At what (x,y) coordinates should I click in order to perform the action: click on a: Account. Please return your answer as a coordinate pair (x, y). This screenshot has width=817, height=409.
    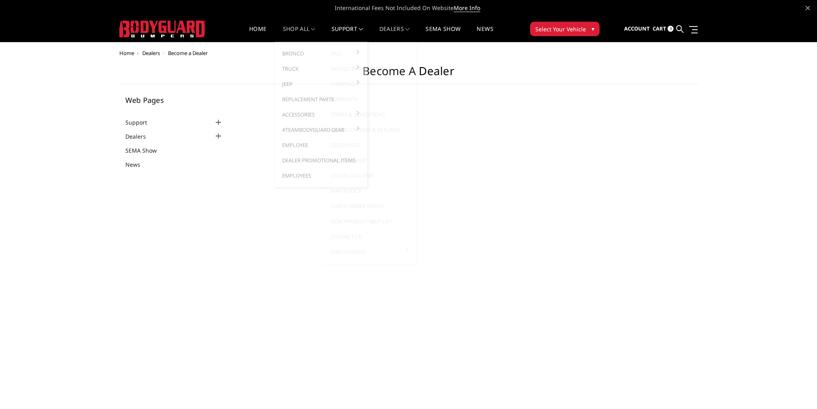
    Looking at the image, I should click on (637, 29).